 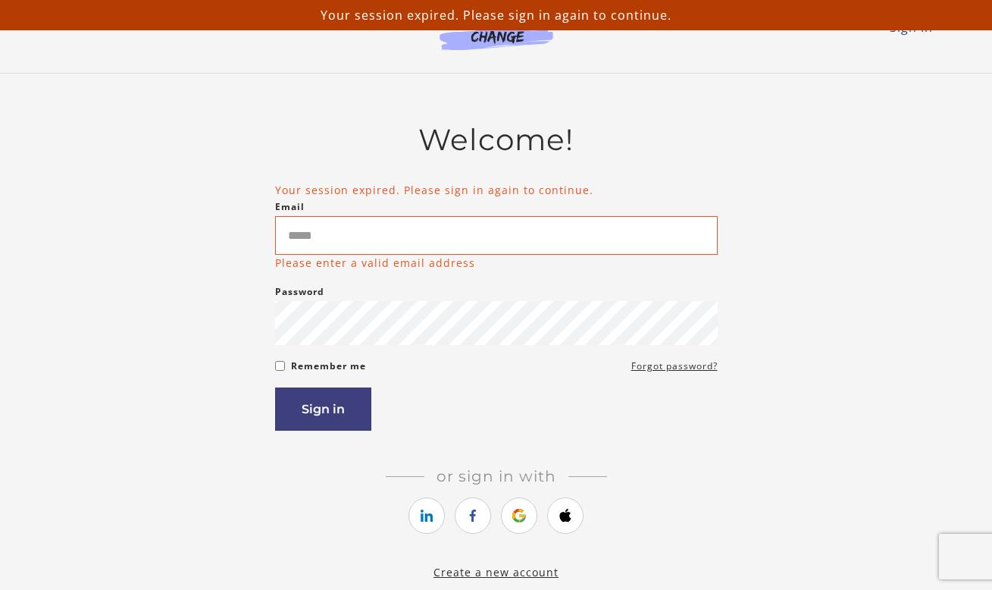 I want to click on a: Forgot password?, so click(x=675, y=366).